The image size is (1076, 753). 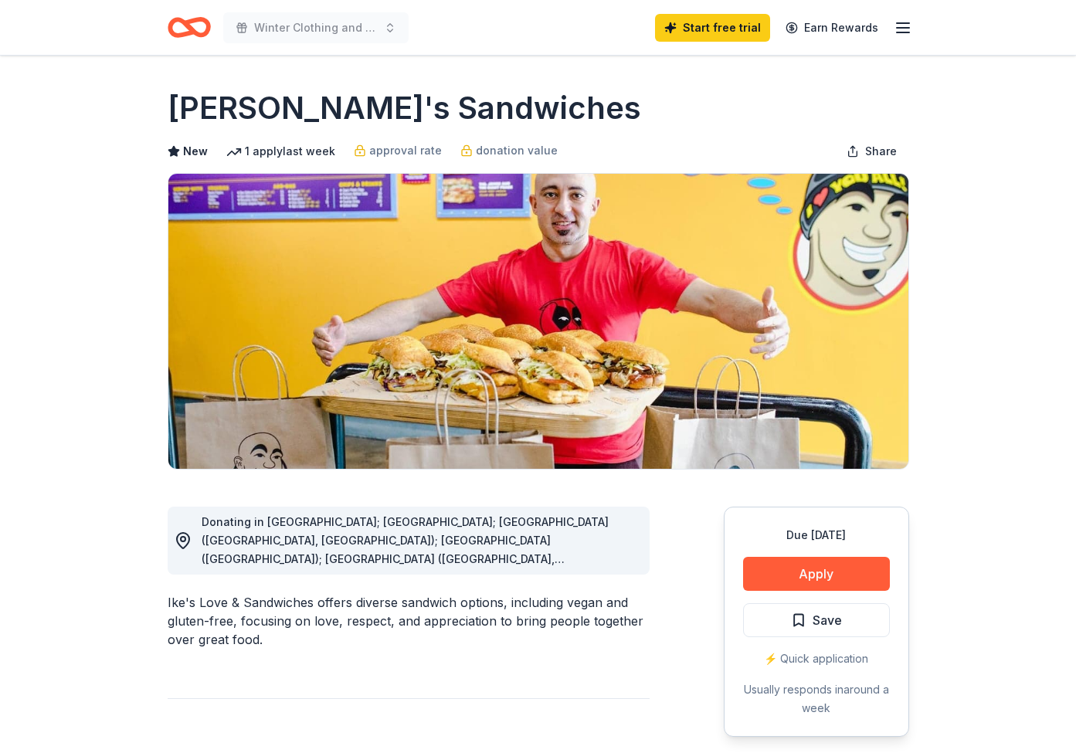 I want to click on button: Winter Clothing and Shoe Drive, so click(x=316, y=28).